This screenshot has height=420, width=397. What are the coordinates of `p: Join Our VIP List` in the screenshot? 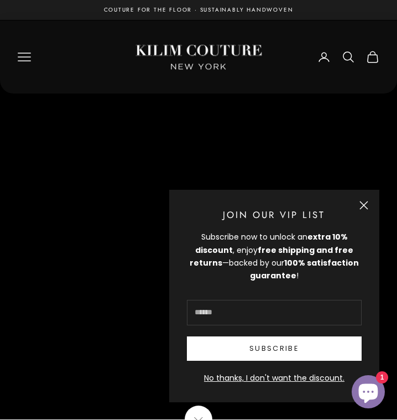 It's located at (274, 215).